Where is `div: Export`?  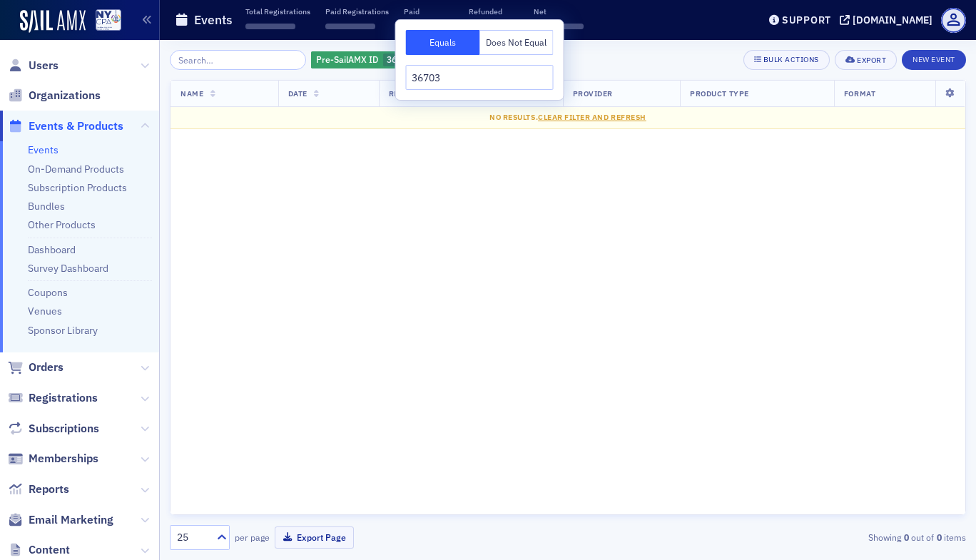 div: Export is located at coordinates (871, 60).